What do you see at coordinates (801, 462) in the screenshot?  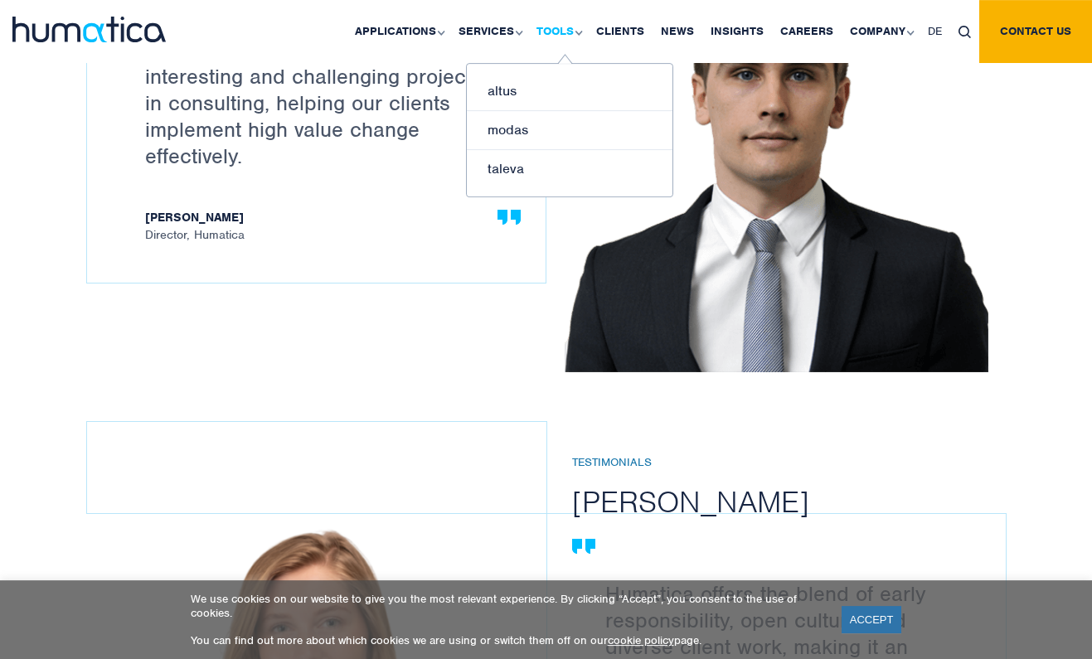 I see `h6: Testimonials` at bounding box center [801, 462].